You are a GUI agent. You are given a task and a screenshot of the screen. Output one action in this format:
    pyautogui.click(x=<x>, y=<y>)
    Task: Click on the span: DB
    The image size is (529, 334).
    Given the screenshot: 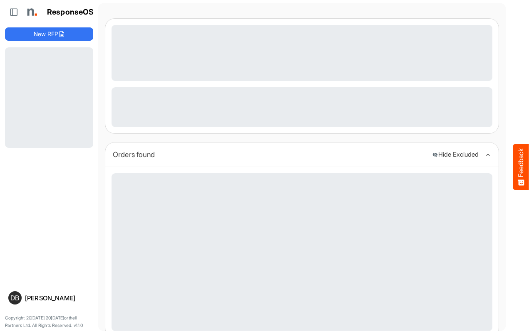 What is the action you would take?
    pyautogui.click(x=15, y=298)
    